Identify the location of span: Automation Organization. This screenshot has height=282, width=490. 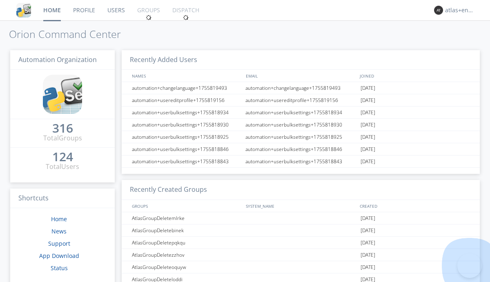
(58, 60).